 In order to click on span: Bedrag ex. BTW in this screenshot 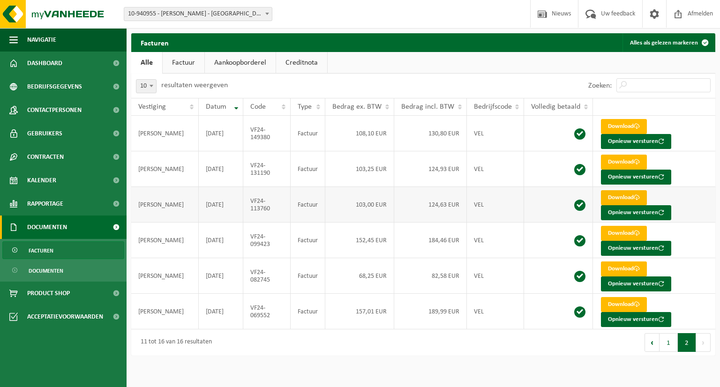, I will do `click(357, 107)`.